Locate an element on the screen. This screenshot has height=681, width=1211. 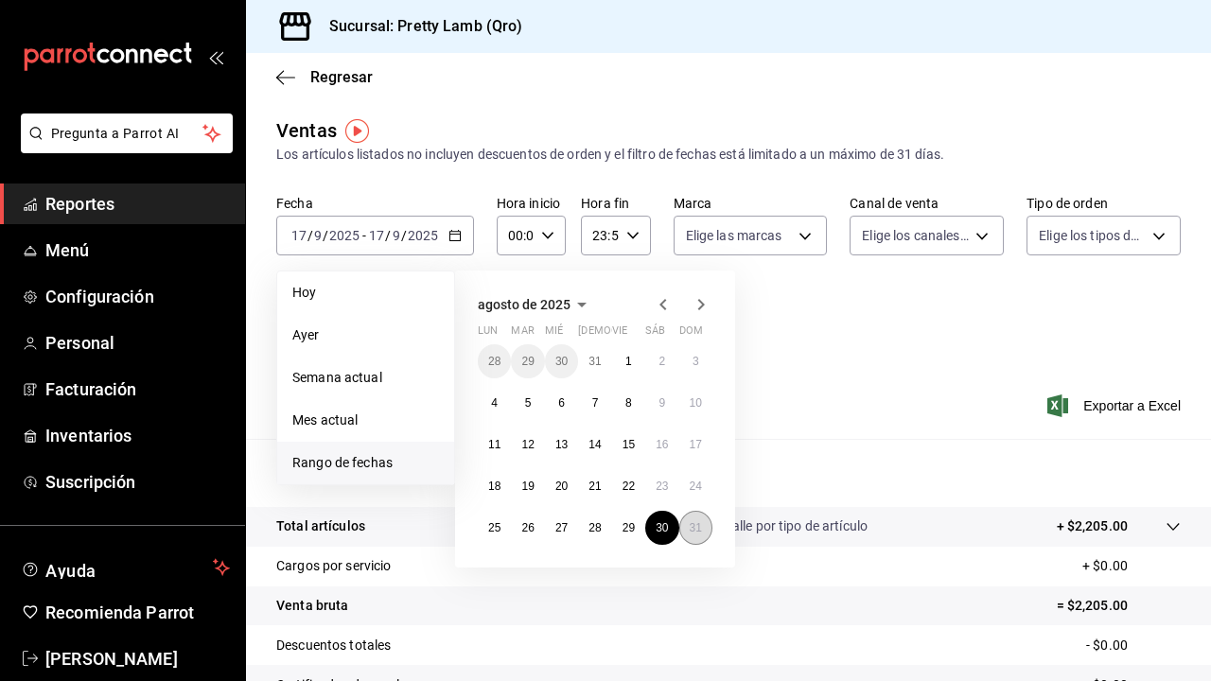
abbr: 25 de agosto de 2025 is located at coordinates (494, 528).